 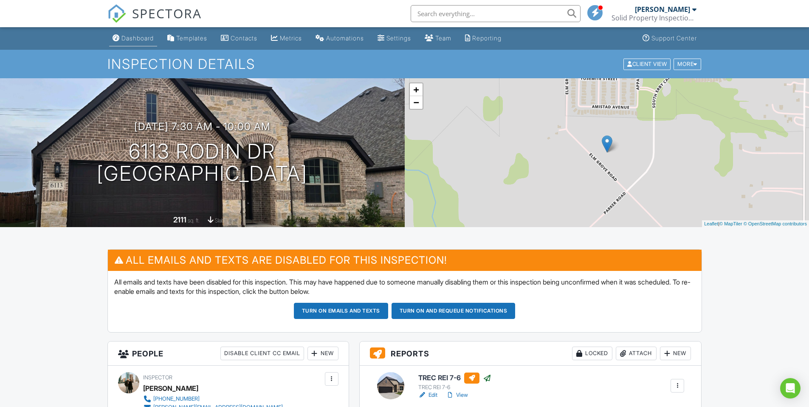 What do you see at coordinates (592, 353) in the screenshot?
I see `div: Locked` at bounding box center [592, 353].